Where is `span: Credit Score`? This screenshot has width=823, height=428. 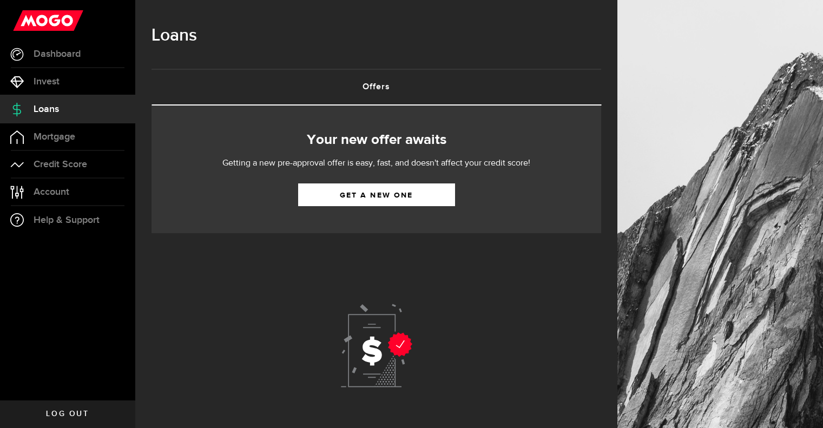 span: Credit Score is located at coordinates (60, 165).